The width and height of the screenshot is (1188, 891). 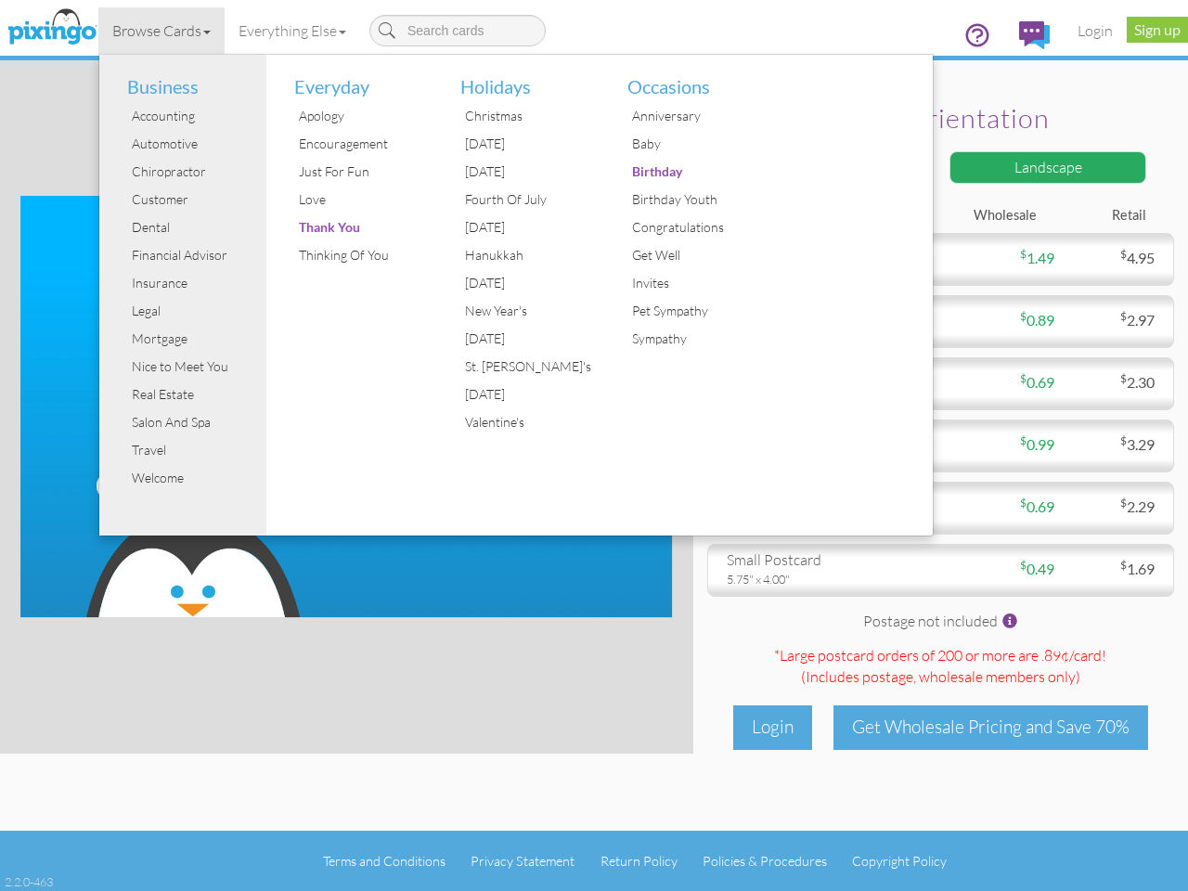 What do you see at coordinates (638, 860) in the screenshot?
I see `a: Return Policy` at bounding box center [638, 860].